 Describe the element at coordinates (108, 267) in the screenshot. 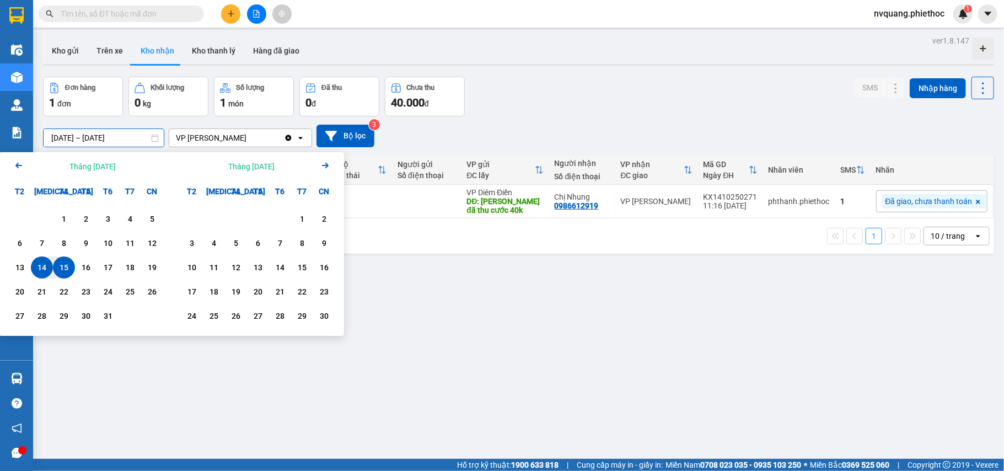

I see `div: Choose Thứ Sáu, tháng 10 17 2025. It's available.` at that location.